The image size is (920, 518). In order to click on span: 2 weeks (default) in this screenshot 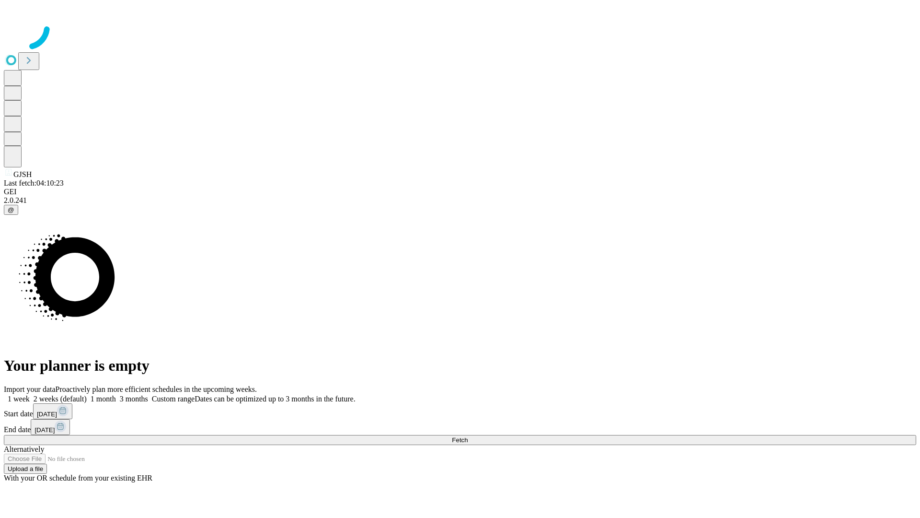, I will do `click(60, 398)`.